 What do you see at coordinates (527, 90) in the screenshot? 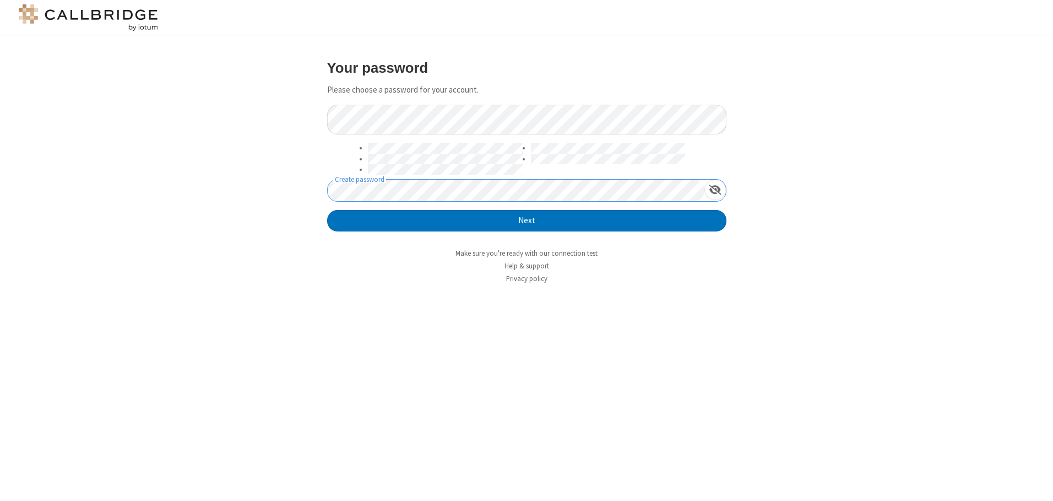
I see `p: Please choose a password for your account.` at bounding box center [527, 90].